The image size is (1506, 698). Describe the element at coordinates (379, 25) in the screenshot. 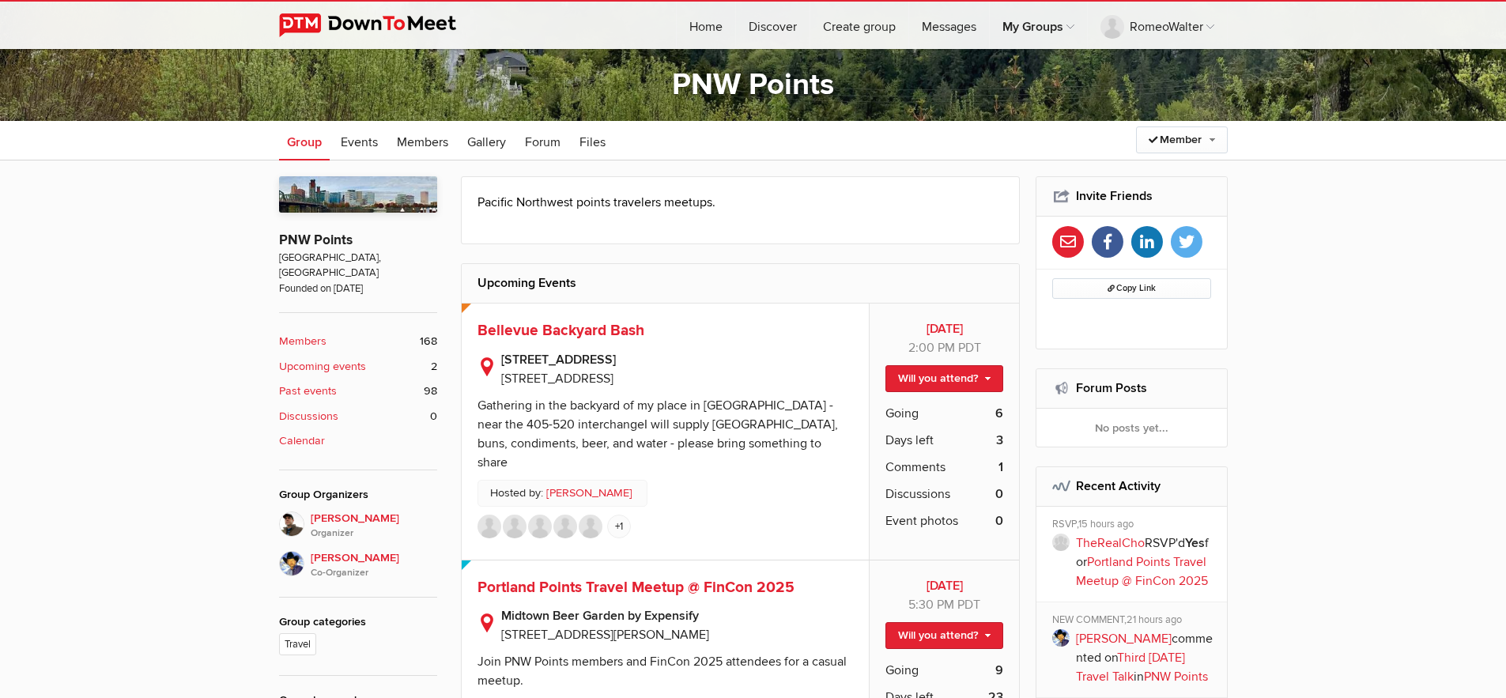

I see `img: DownToMeet` at that location.